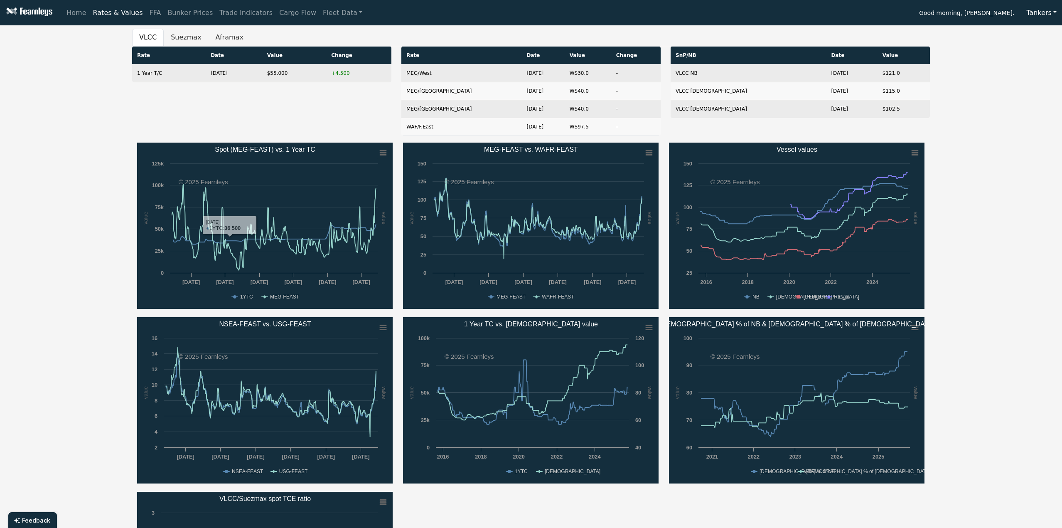 This screenshot has height=528, width=1062. Describe the element at coordinates (169, 73) in the screenshot. I see `td: 1 Year T/C` at that location.